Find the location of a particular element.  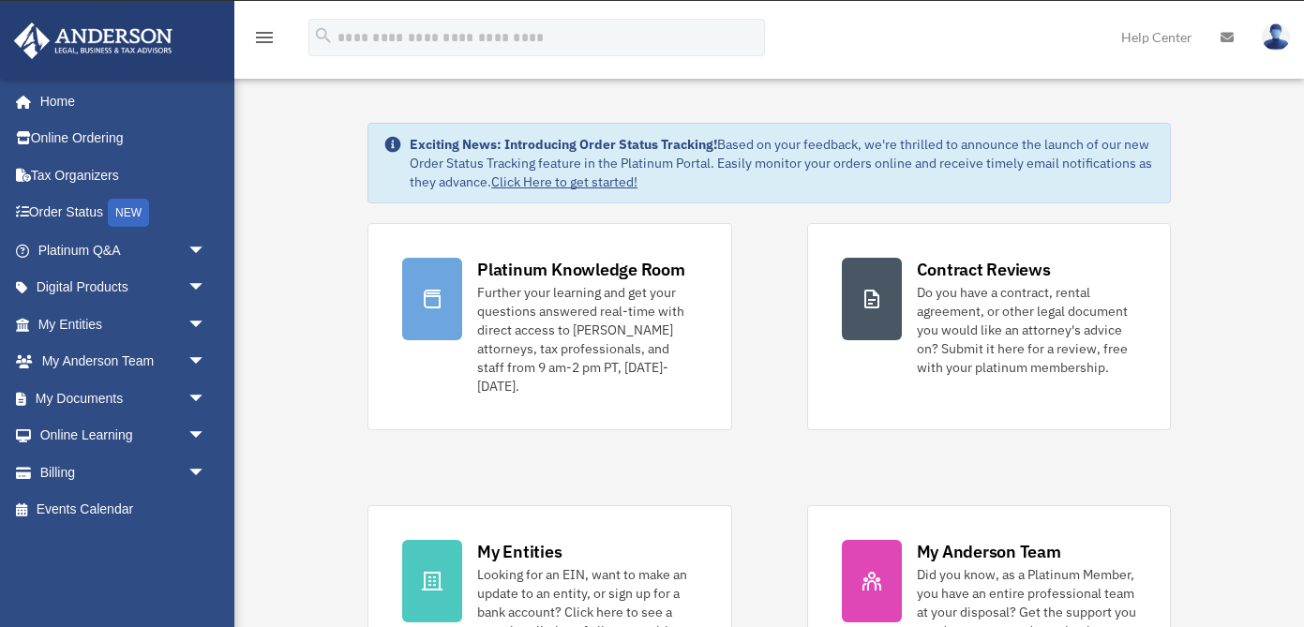

a: menu is located at coordinates (264, 40).